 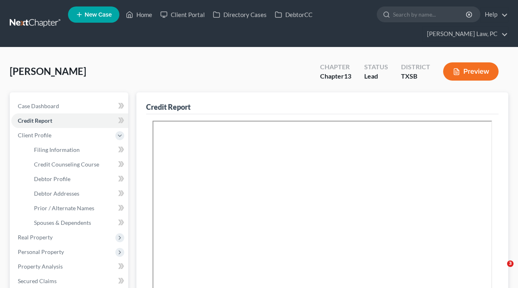 What do you see at coordinates (78, 164) in the screenshot?
I see `a: Credit Counseling Course` at bounding box center [78, 164].